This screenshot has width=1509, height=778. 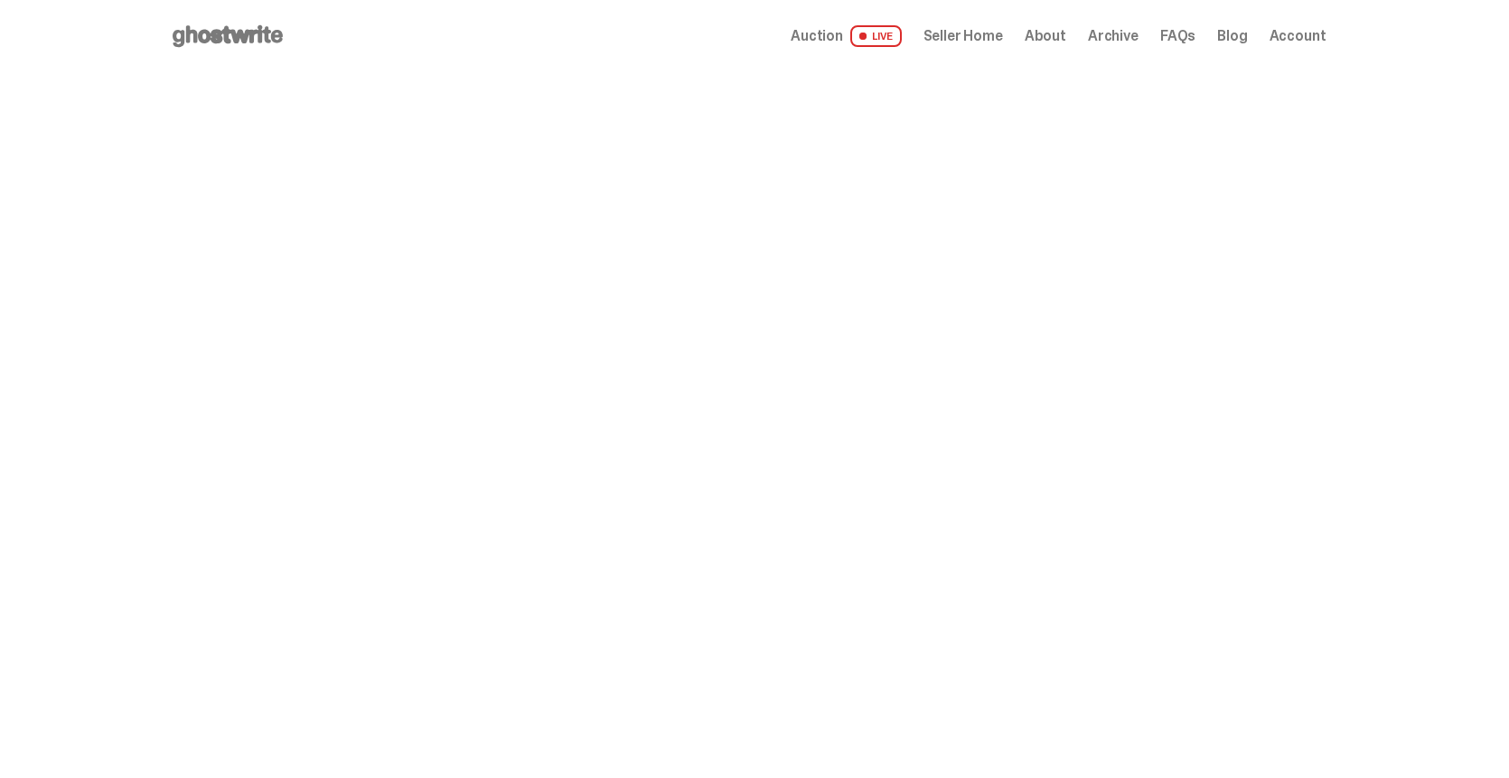 What do you see at coordinates (1298, 36) in the screenshot?
I see `a: Account` at bounding box center [1298, 36].